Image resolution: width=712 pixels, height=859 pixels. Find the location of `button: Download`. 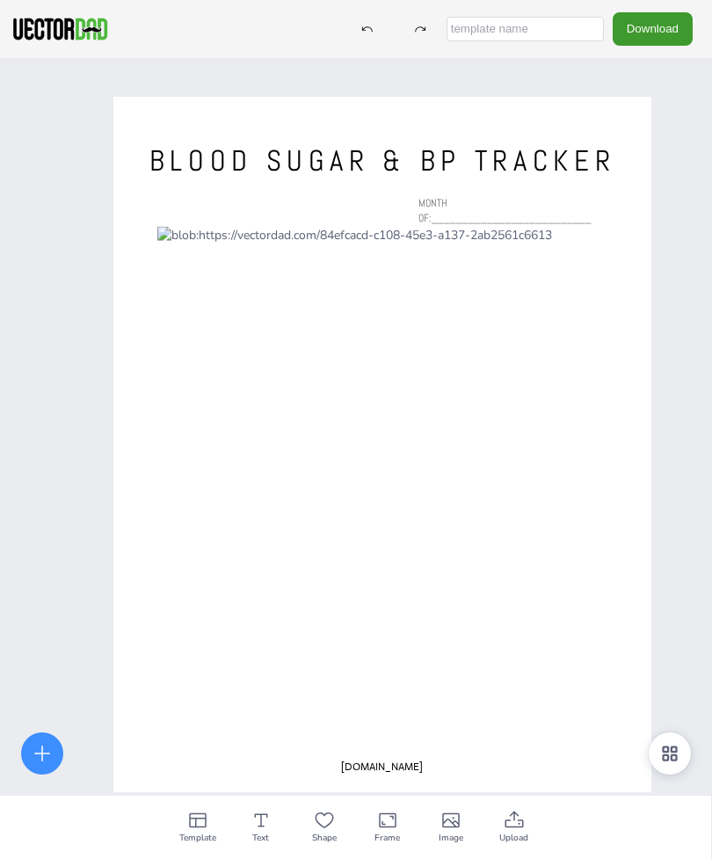

button: Download is located at coordinates (653, 28).